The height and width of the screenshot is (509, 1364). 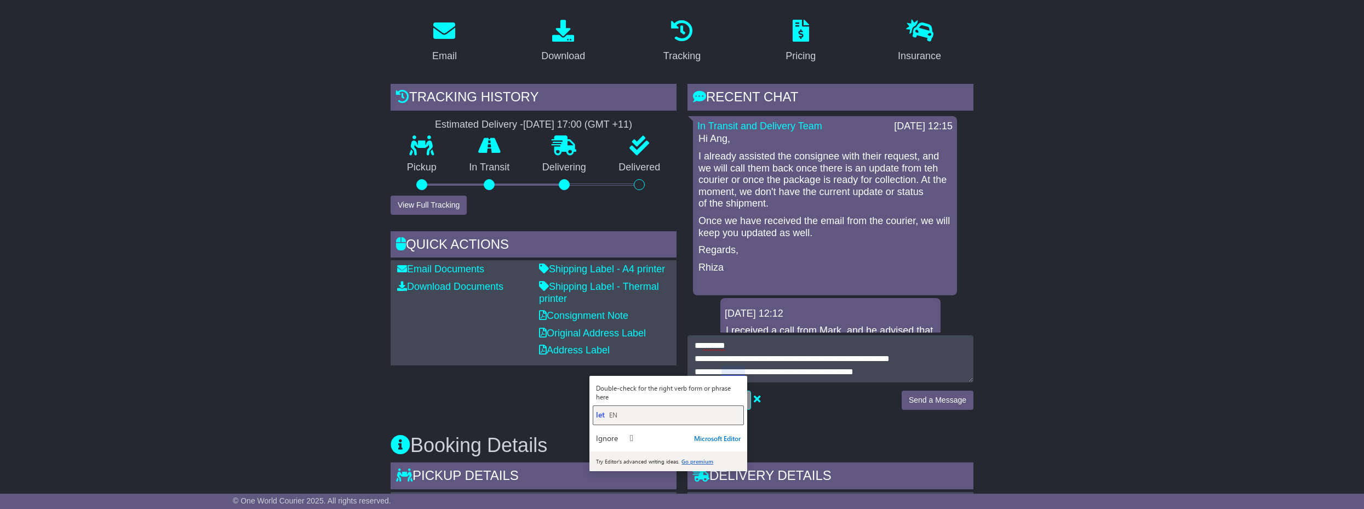 I want to click on p: Hi Ang,, so click(x=825, y=139).